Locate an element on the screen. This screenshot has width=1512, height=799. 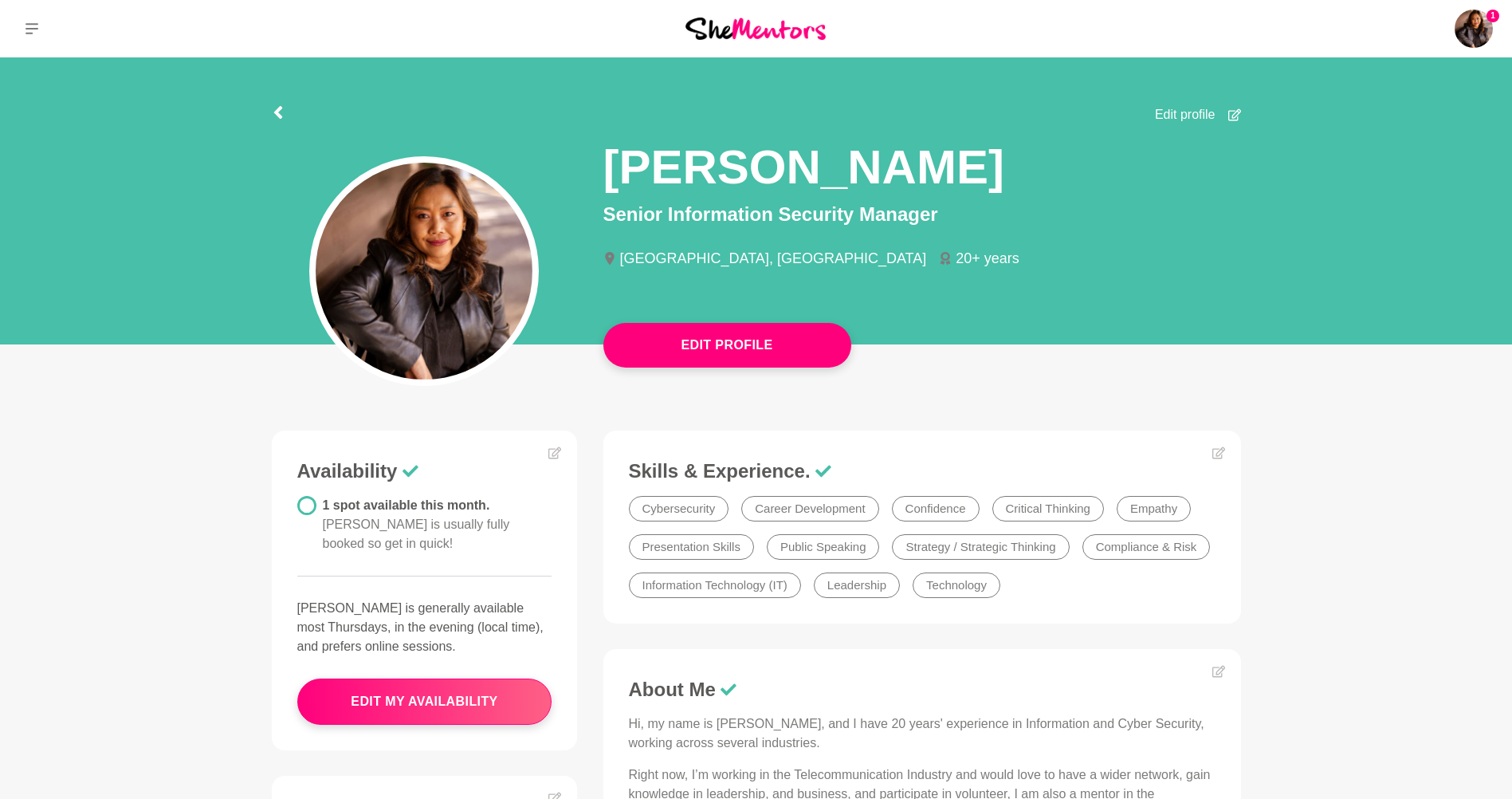
img: She Mentors Logo is located at coordinates (756, 28).